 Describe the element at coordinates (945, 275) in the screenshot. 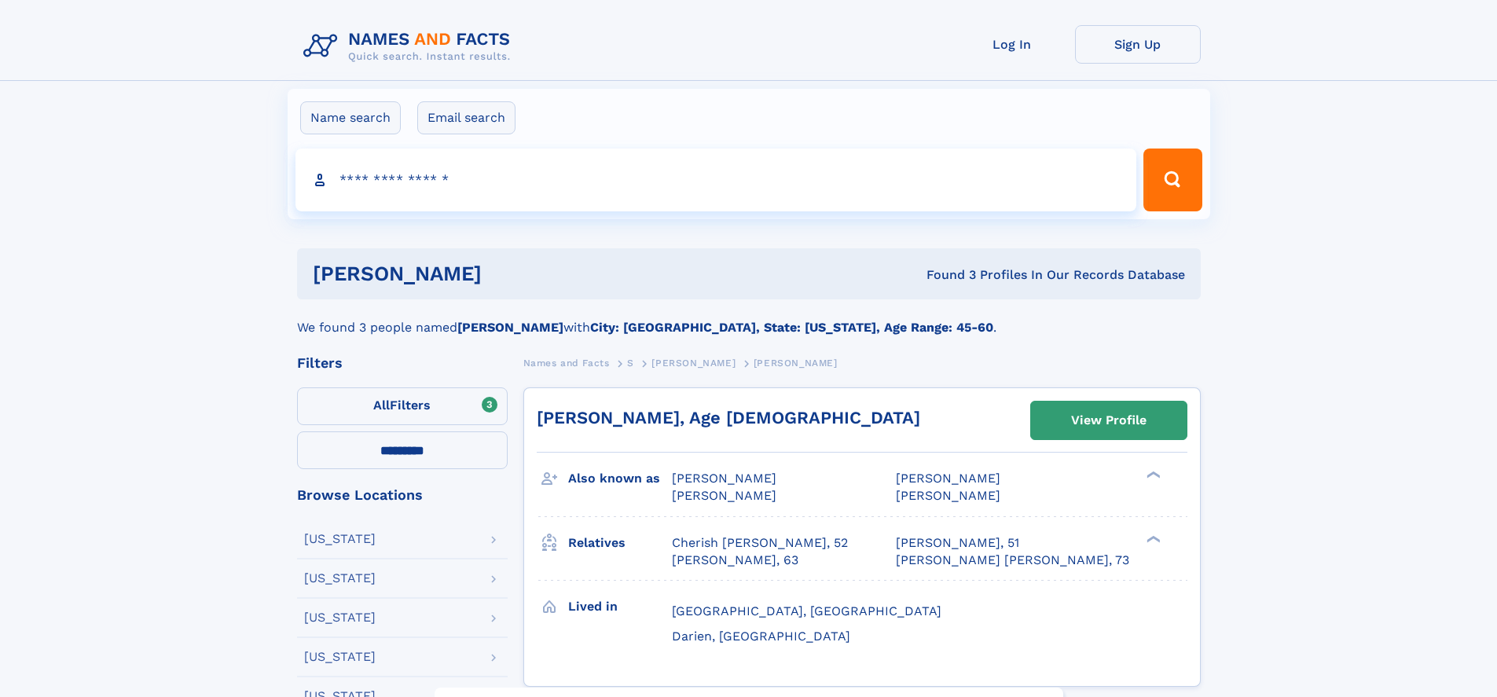

I see `div: Found 3 Profiles In Our Records Database` at that location.